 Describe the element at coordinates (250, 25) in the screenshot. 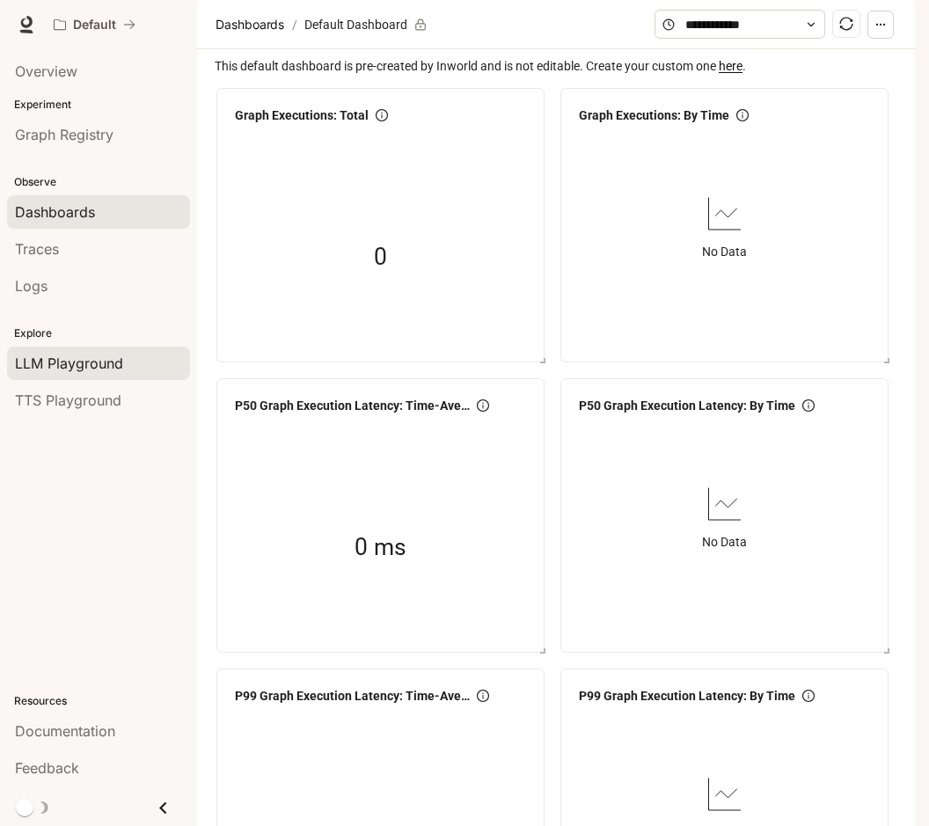

I see `button: Dashboards` at that location.